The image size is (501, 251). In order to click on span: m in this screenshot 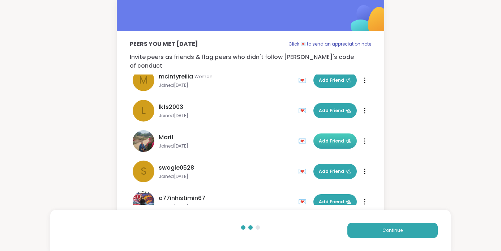, I will do `click(144, 80)`.